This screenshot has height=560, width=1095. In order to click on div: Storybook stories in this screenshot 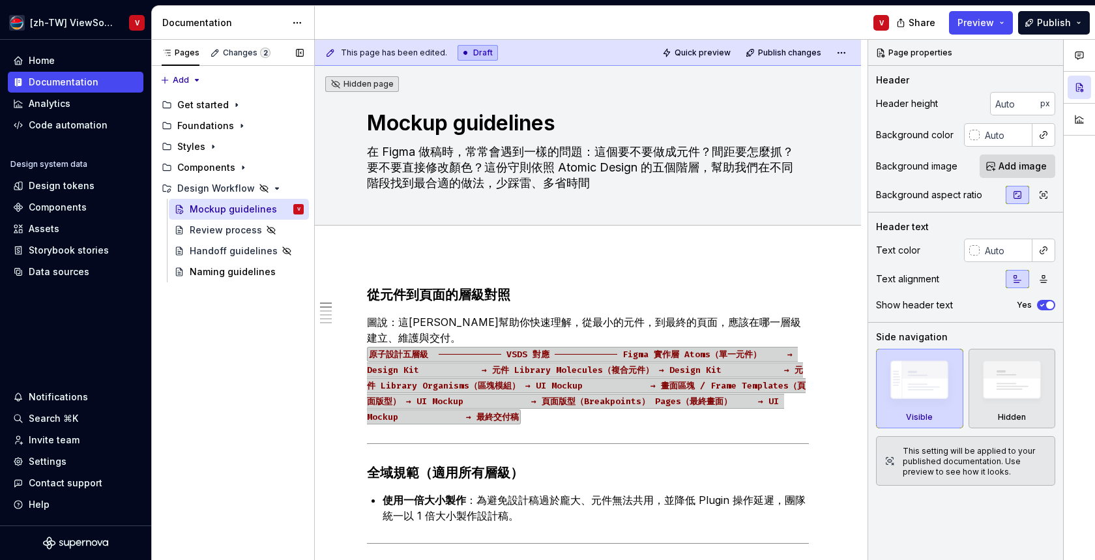, I will do `click(68, 250)`.